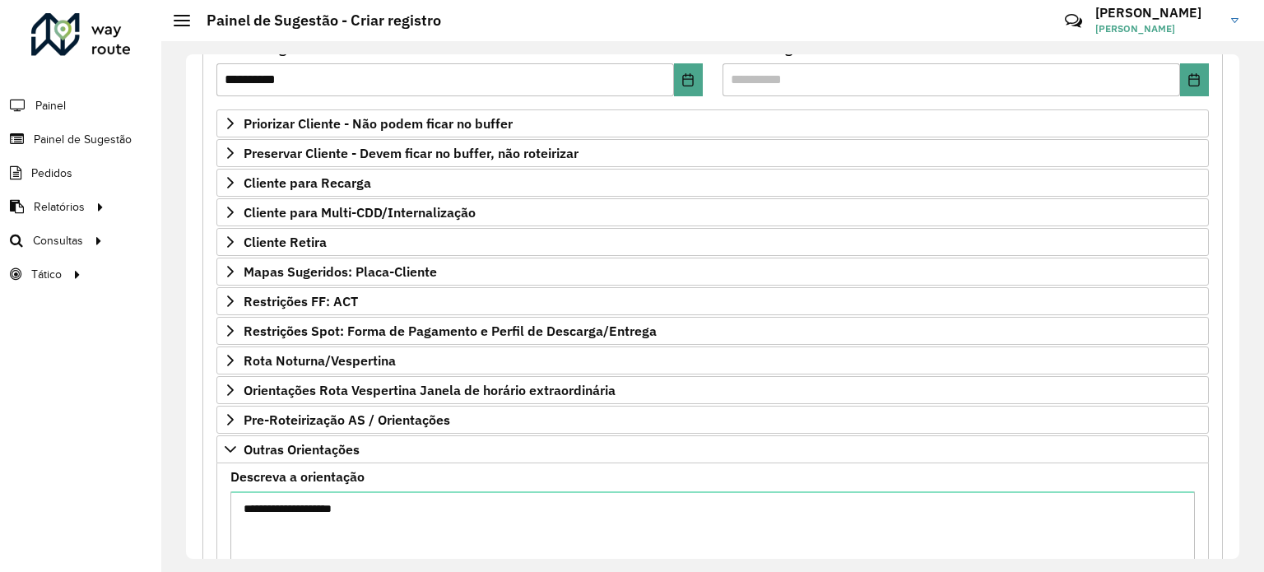 This screenshot has width=1264, height=572. What do you see at coordinates (713, 212) in the screenshot?
I see `a: Cliente para Multi-CDD/Internalização` at bounding box center [713, 212].